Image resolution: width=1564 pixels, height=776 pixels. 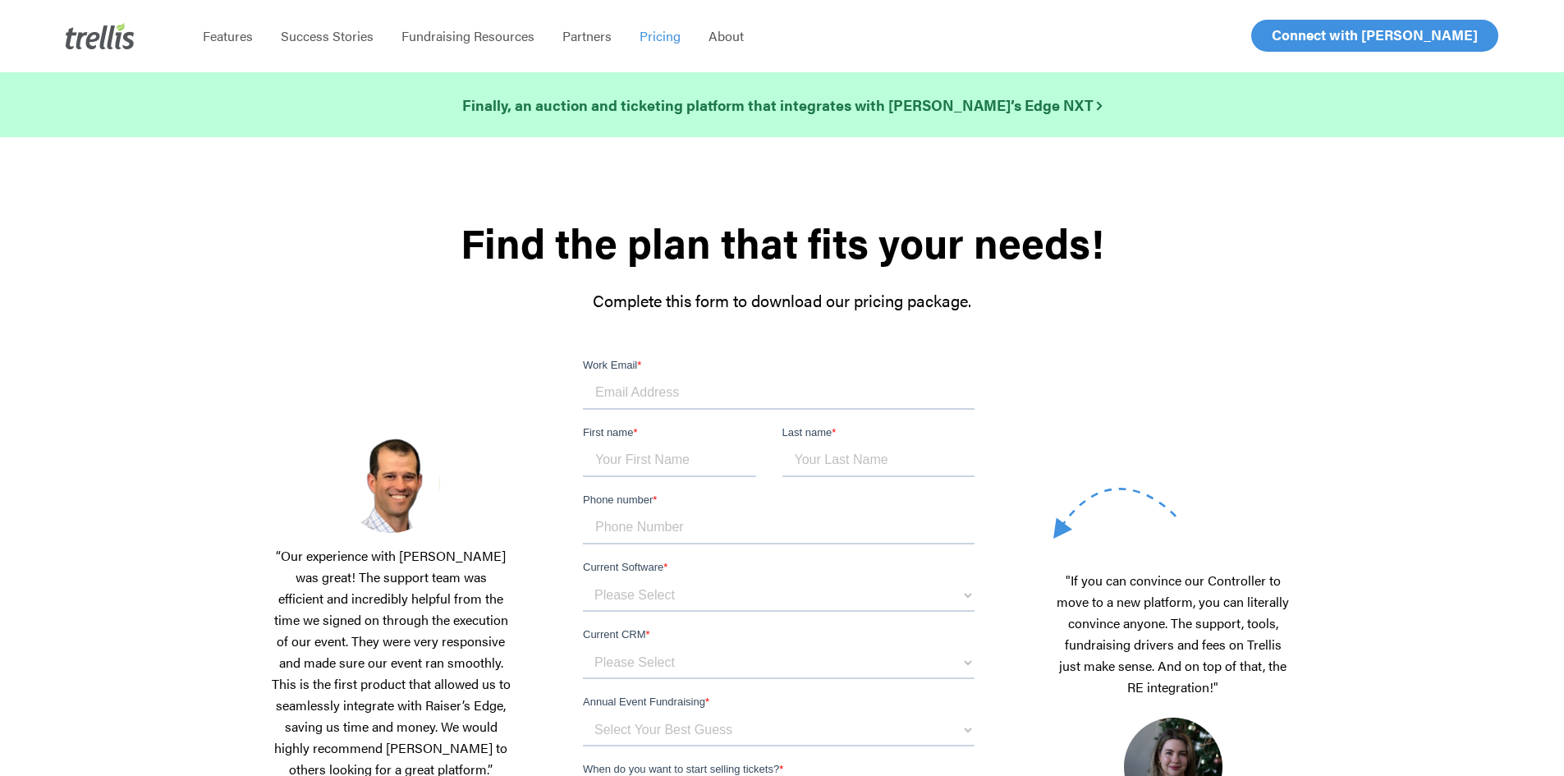 I want to click on span: Success Stories, so click(x=327, y=35).